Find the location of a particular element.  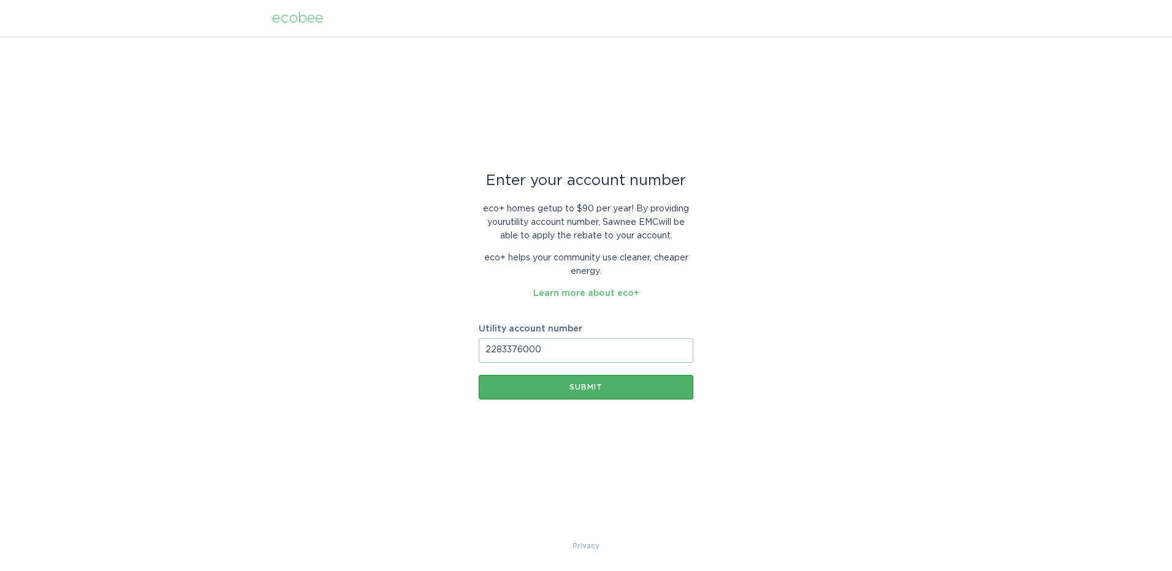

label: Utility account number is located at coordinates (586, 329).